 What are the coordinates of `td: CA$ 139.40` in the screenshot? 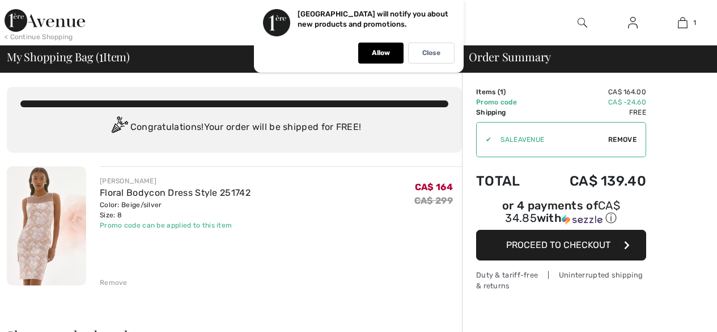 It's located at (592, 181).